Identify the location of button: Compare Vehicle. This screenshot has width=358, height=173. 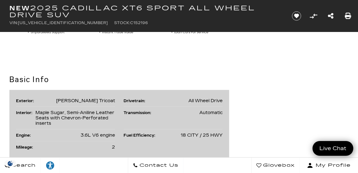
(313, 16).